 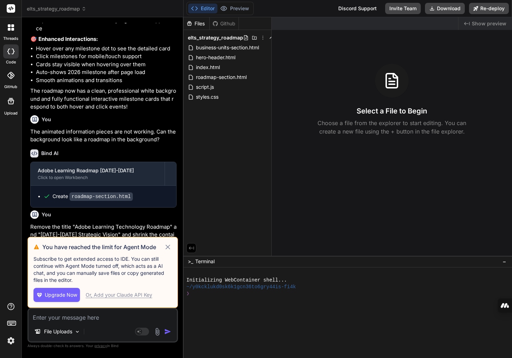 I want to click on li: Click milestones for mobile/touch support, so click(x=106, y=56).